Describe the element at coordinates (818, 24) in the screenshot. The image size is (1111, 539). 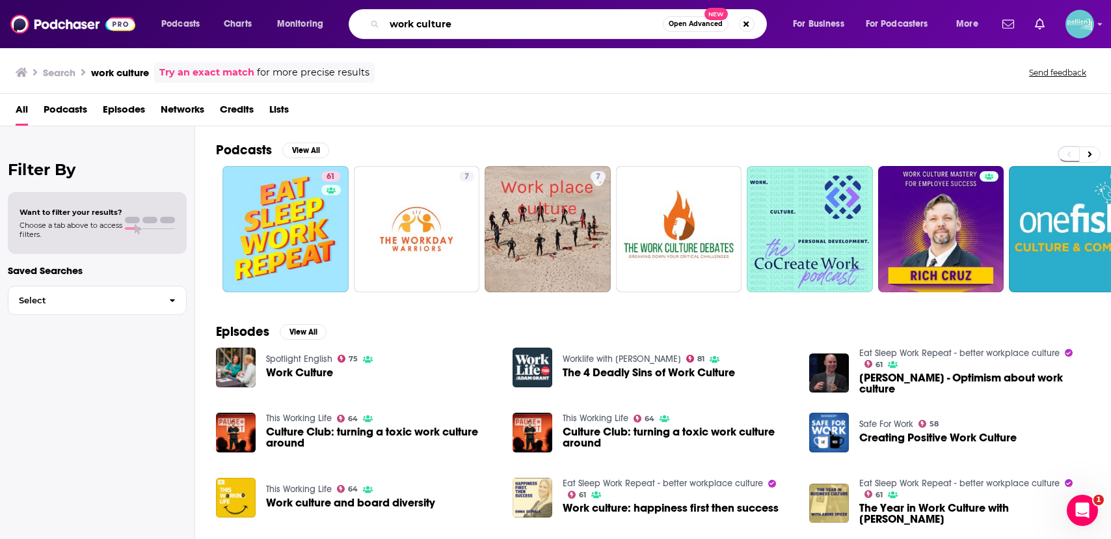
I see `span: For Business` at that location.